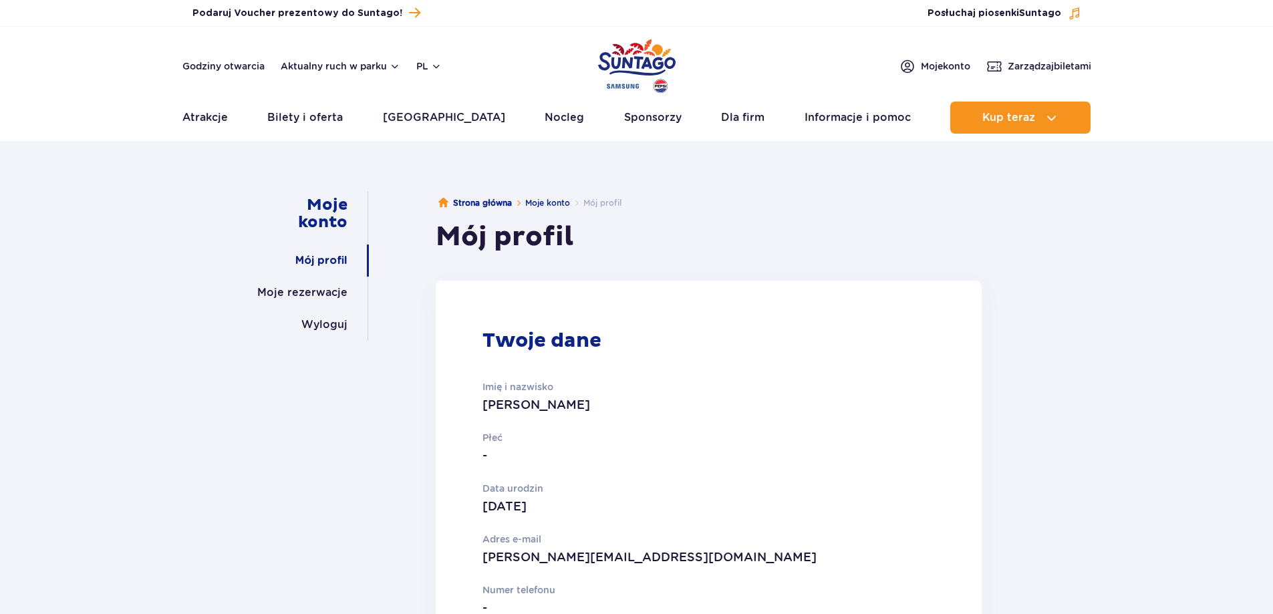  Describe the element at coordinates (742, 118) in the screenshot. I see `a: Dla firm` at that location.